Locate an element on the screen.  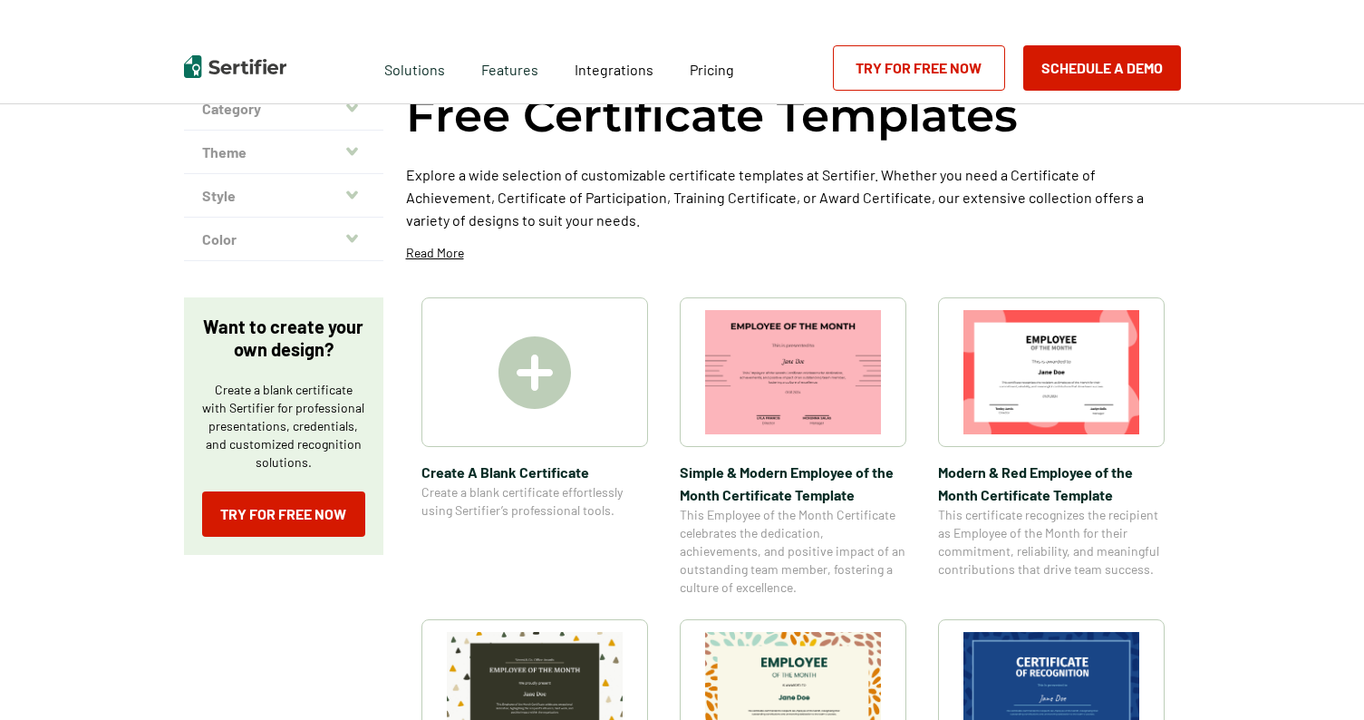
span: Modern & Red Employee of the Month Certificate Template is located at coordinates (1051, 483).